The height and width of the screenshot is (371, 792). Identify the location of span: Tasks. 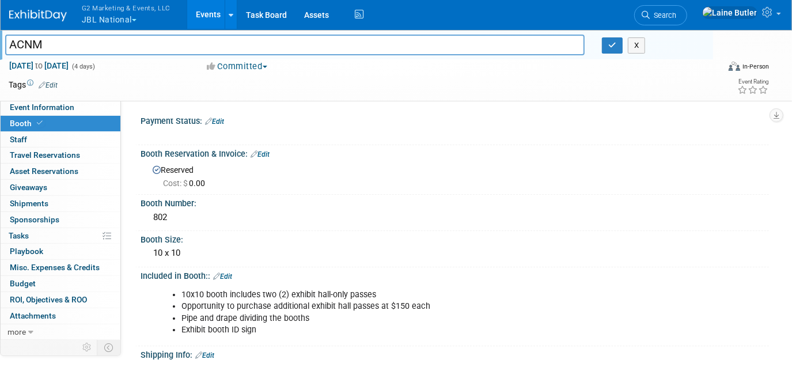
(18, 236).